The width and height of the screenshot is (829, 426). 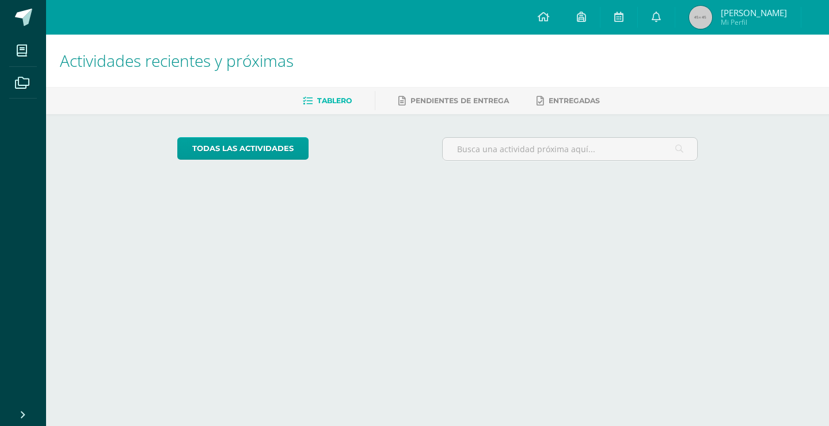 I want to click on span: Actividades recientes y próximas, so click(x=177, y=60).